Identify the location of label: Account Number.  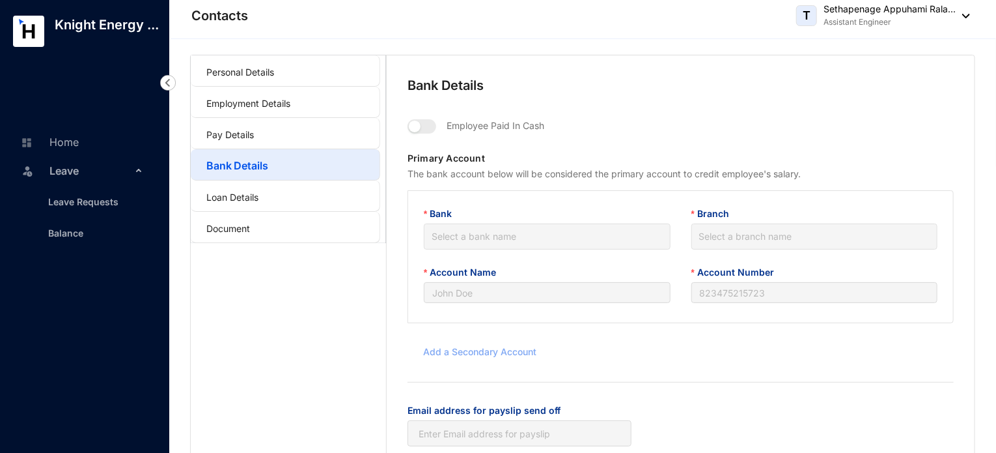
(737, 272).